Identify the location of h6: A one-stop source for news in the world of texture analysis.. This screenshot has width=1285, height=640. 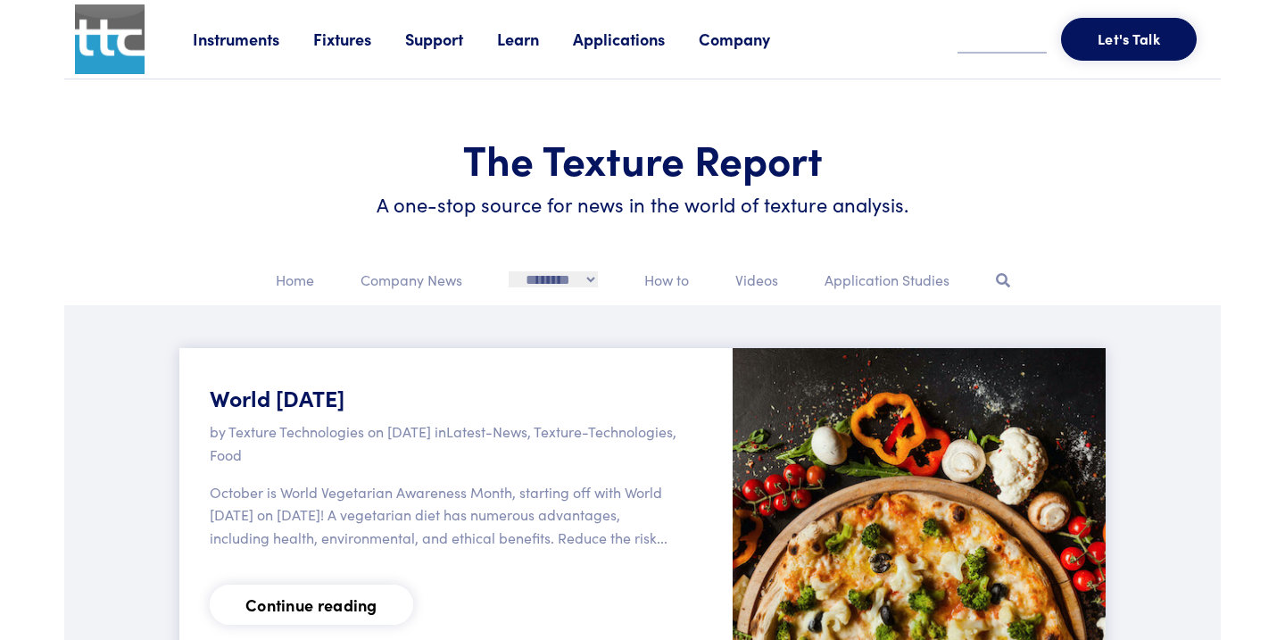
(642, 204).